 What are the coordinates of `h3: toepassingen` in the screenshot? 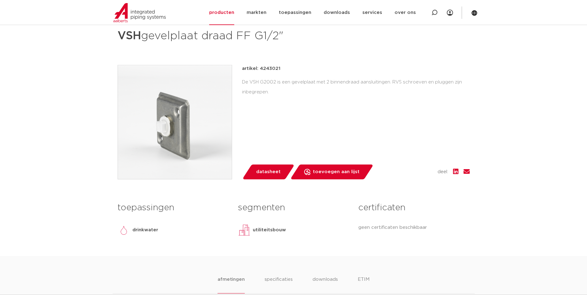 It's located at (173, 208).